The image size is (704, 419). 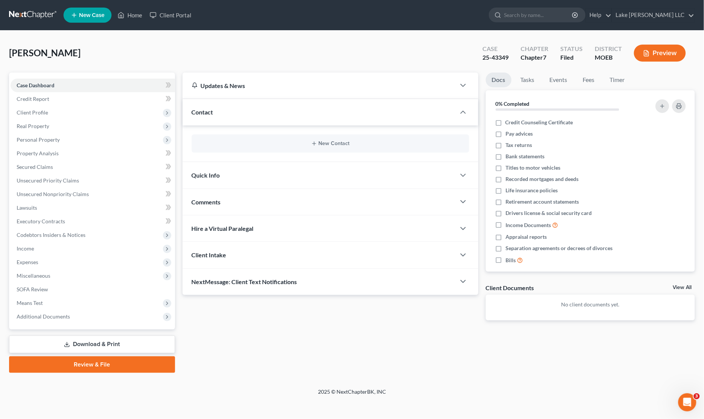 I want to click on span: Means Test, so click(x=29, y=303).